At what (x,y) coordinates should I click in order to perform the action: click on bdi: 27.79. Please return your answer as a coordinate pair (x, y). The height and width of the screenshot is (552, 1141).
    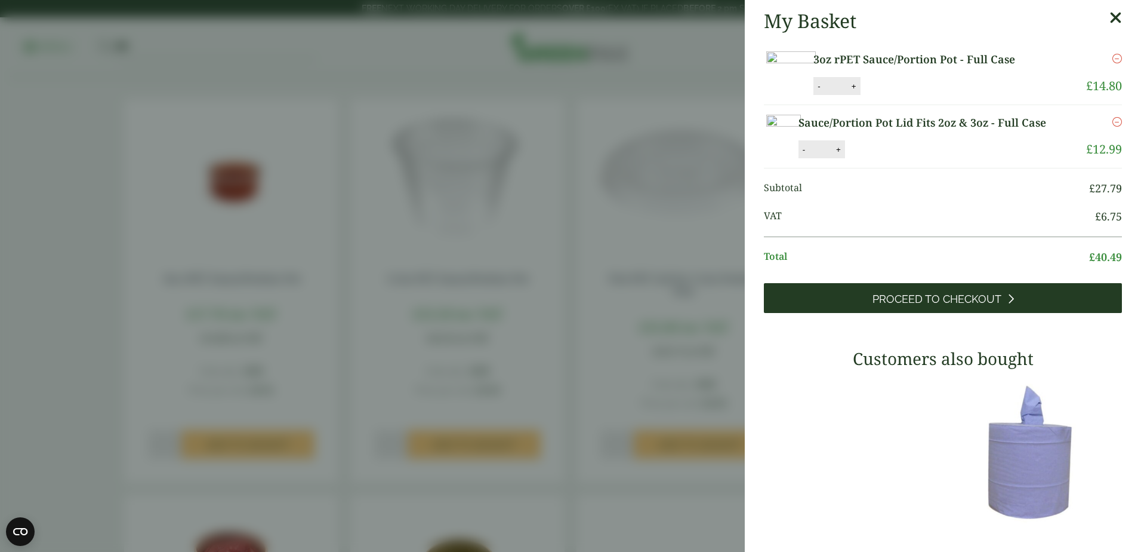
    Looking at the image, I should click on (1105, 188).